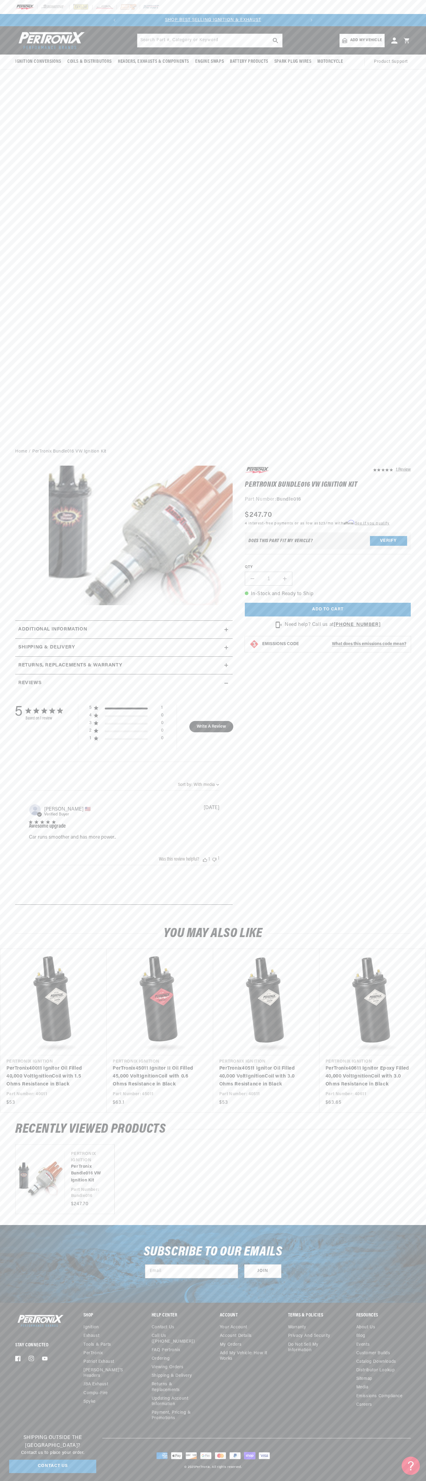 This screenshot has height=1481, width=426. What do you see at coordinates (70, 665) in the screenshot?
I see `h2: Returns, Replacements & Warranty` at bounding box center [70, 665].